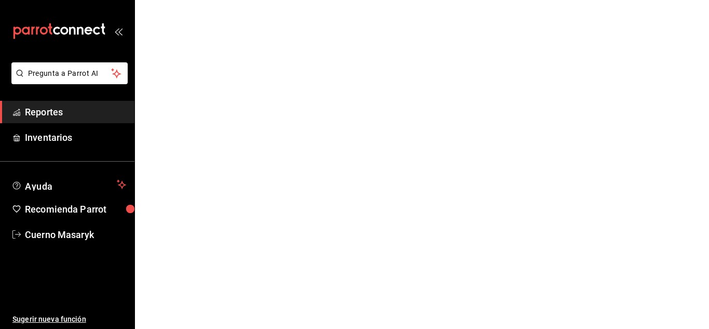 The image size is (709, 329). I want to click on a: Pregunta a Parrot AI, so click(67, 80).